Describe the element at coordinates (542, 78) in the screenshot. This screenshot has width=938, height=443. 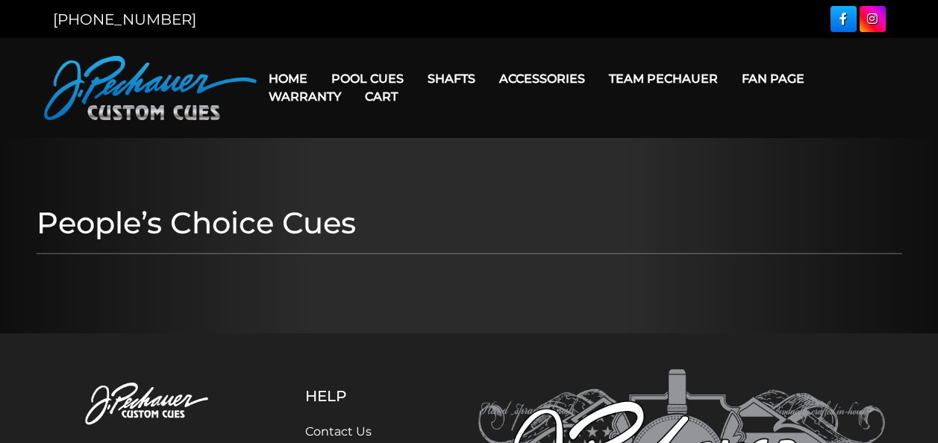
I see `a: Accessories` at that location.